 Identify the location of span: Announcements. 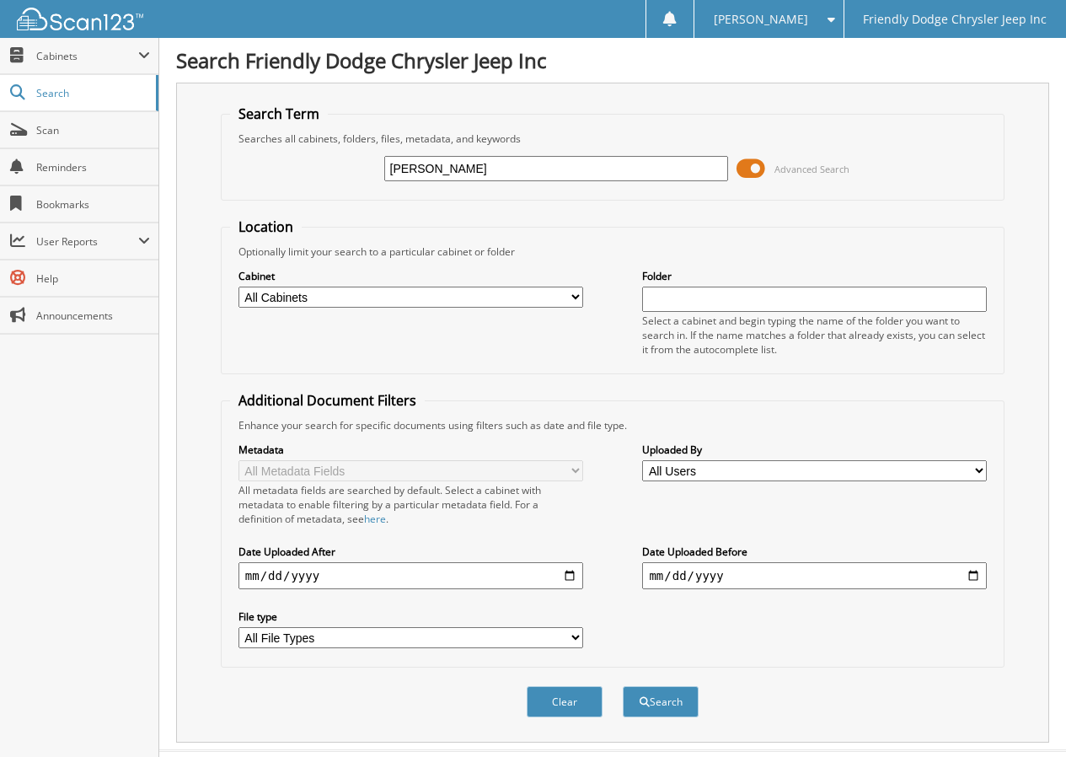
(93, 315).